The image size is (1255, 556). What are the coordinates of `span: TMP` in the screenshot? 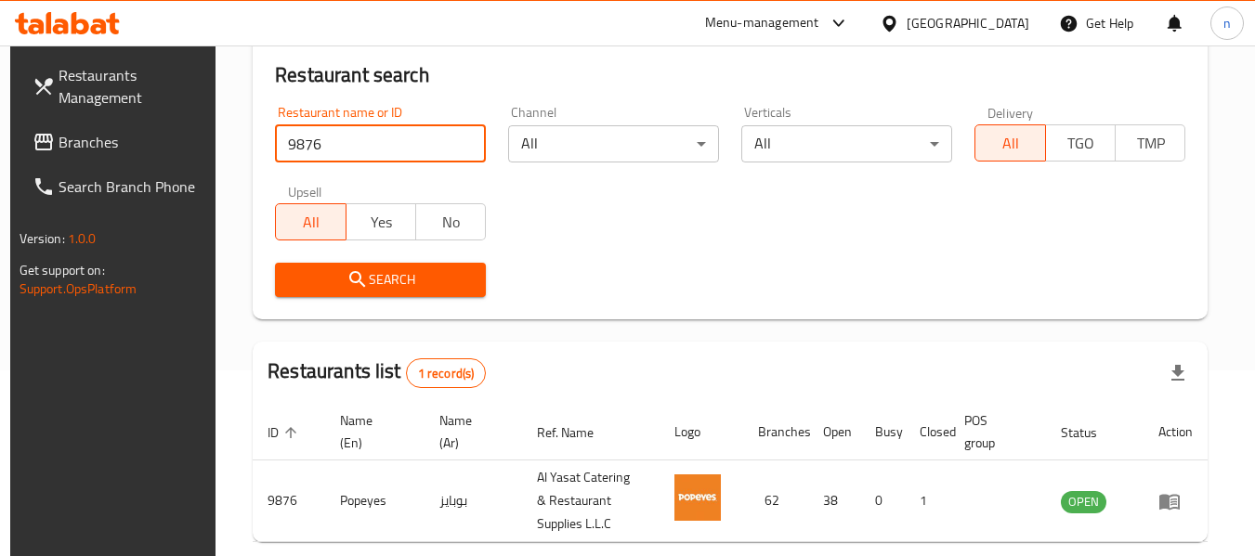 It's located at (1150, 143).